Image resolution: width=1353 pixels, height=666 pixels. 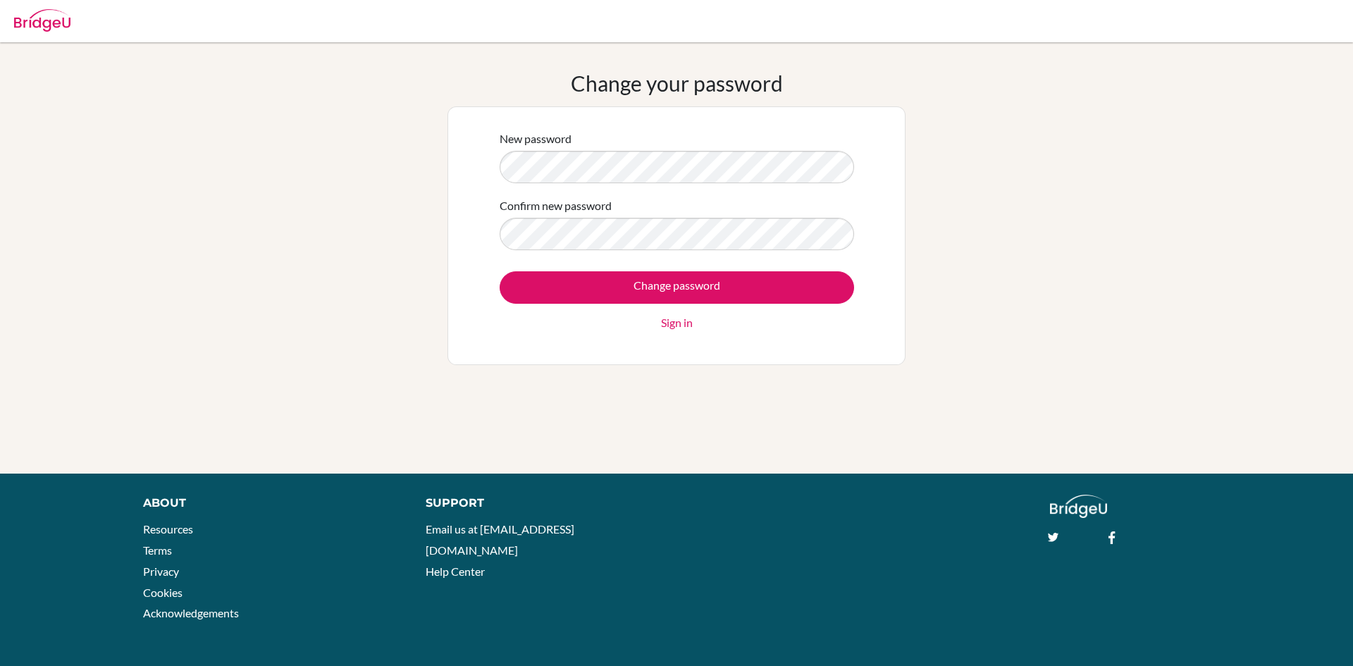 I want to click on a: Terms, so click(x=157, y=550).